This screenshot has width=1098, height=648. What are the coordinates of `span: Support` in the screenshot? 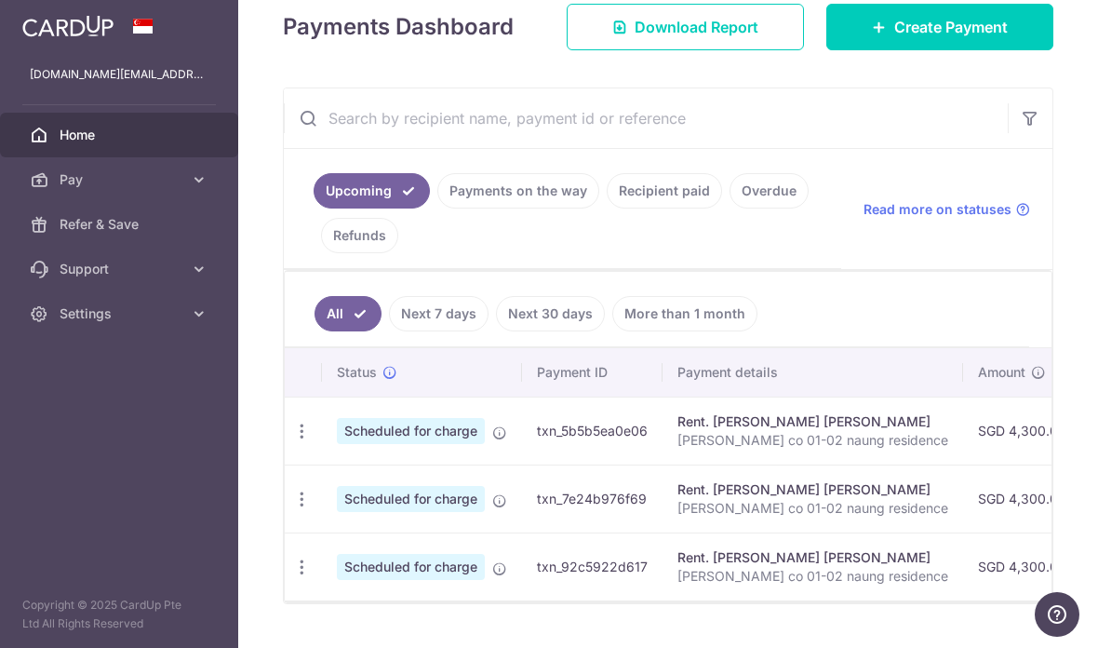 It's located at (121, 269).